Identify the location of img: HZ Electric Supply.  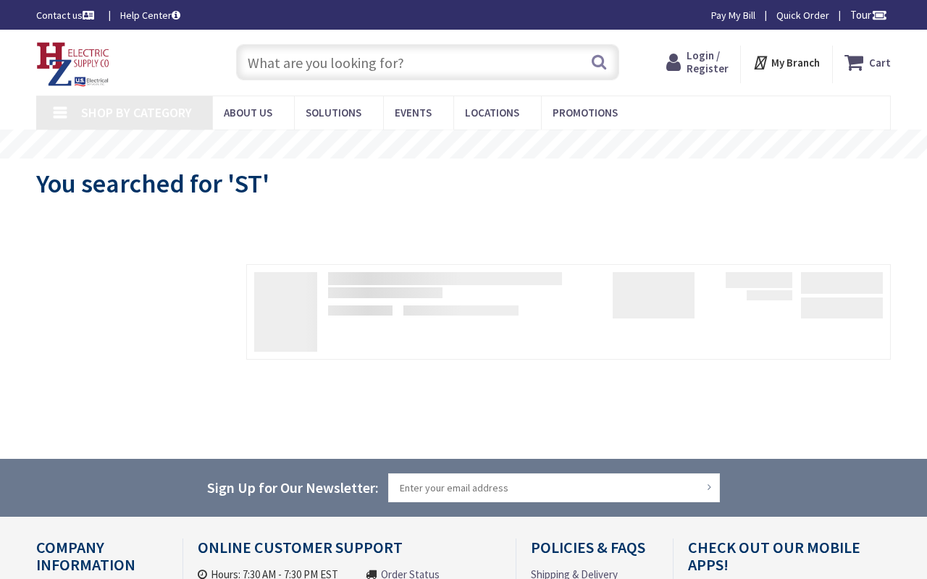
(73, 64).